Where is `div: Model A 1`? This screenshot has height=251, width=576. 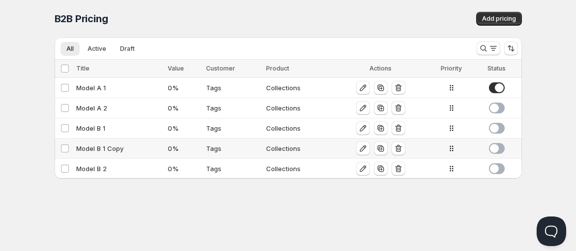
div: Model A 1 is located at coordinates (119, 88).